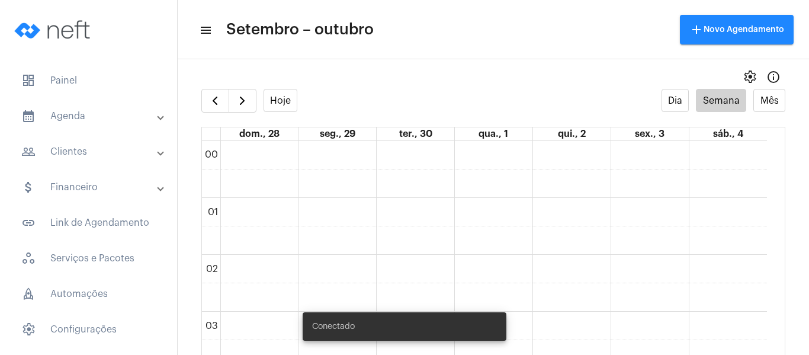  I want to click on mat-panel-title: Financeiro, so click(89, 187).